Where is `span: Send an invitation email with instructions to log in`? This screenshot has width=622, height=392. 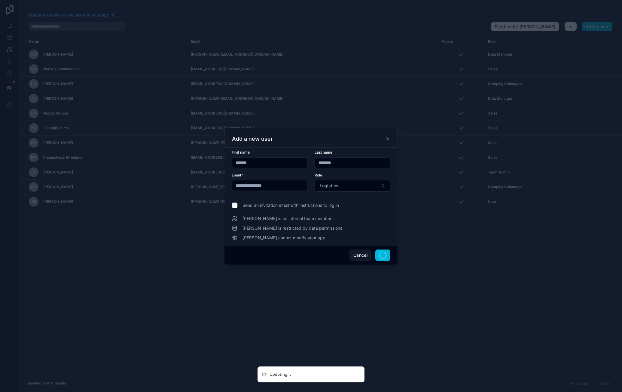 span: Send an invitation email with instructions to log in is located at coordinates (291, 205).